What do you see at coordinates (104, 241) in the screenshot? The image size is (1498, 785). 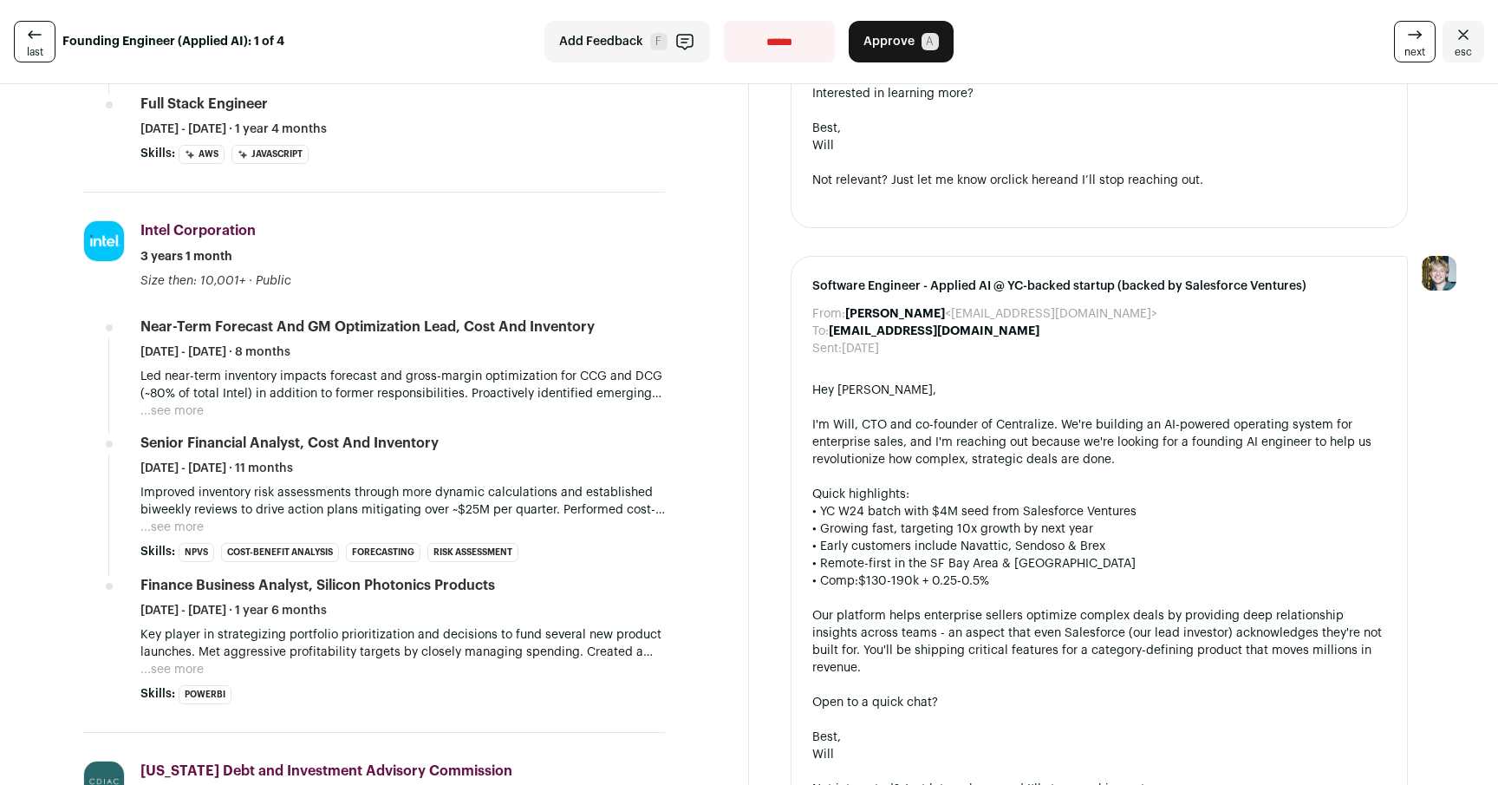 I see `img: 9428a2850fa2be040e5838e8a77af989d17adc7f1b622af2aa10c4563330801f.jpg` at bounding box center [104, 241].